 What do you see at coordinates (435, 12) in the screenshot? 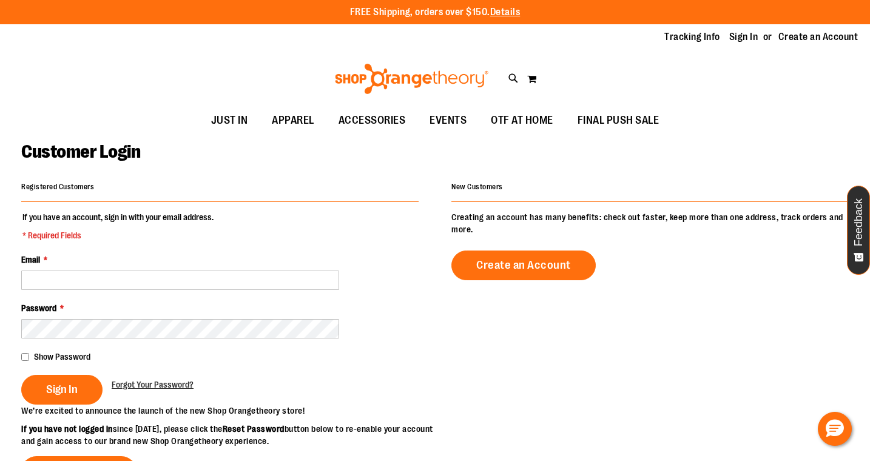
I see `p: FREE Shipping, orders over $150.` at bounding box center [435, 12].